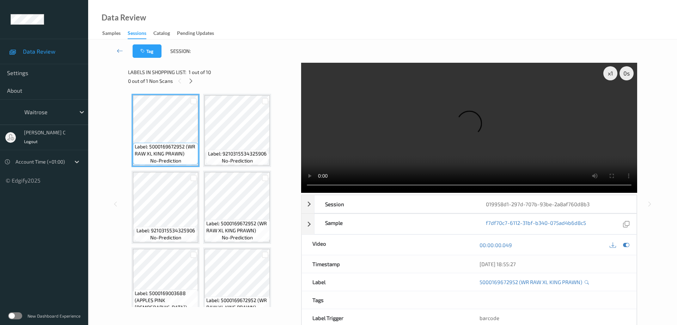  I want to click on div: Pending Updates, so click(195, 34).